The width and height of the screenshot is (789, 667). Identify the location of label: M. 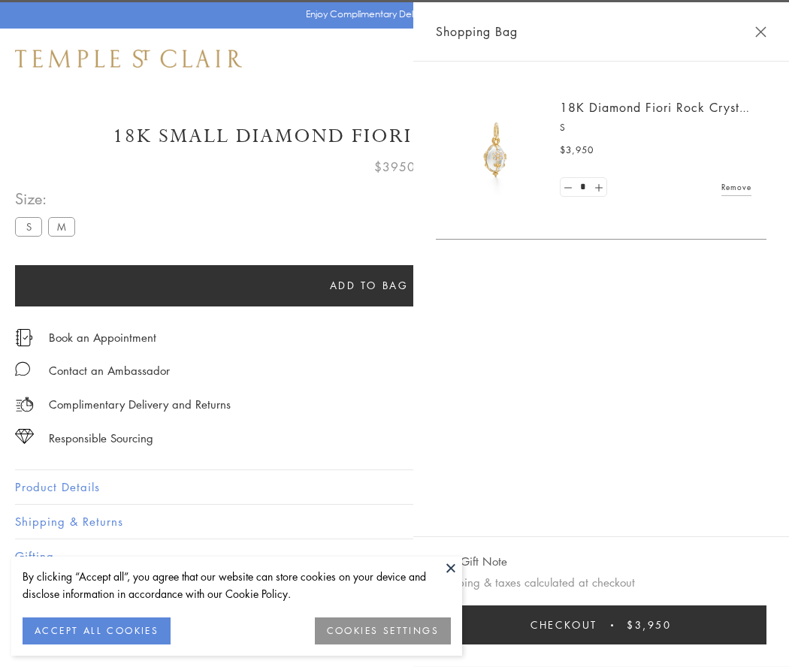
(62, 226).